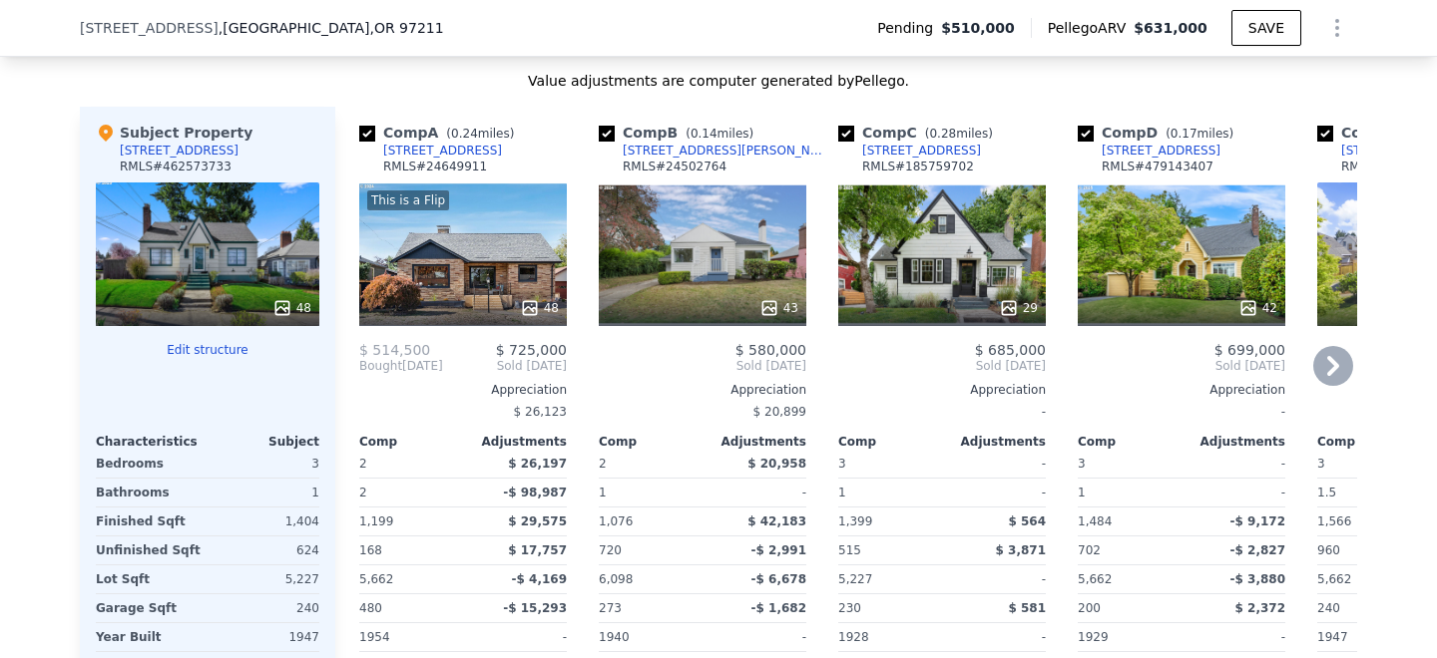  Describe the element at coordinates (779, 412) in the screenshot. I see `span: $ 20,899` at that location.